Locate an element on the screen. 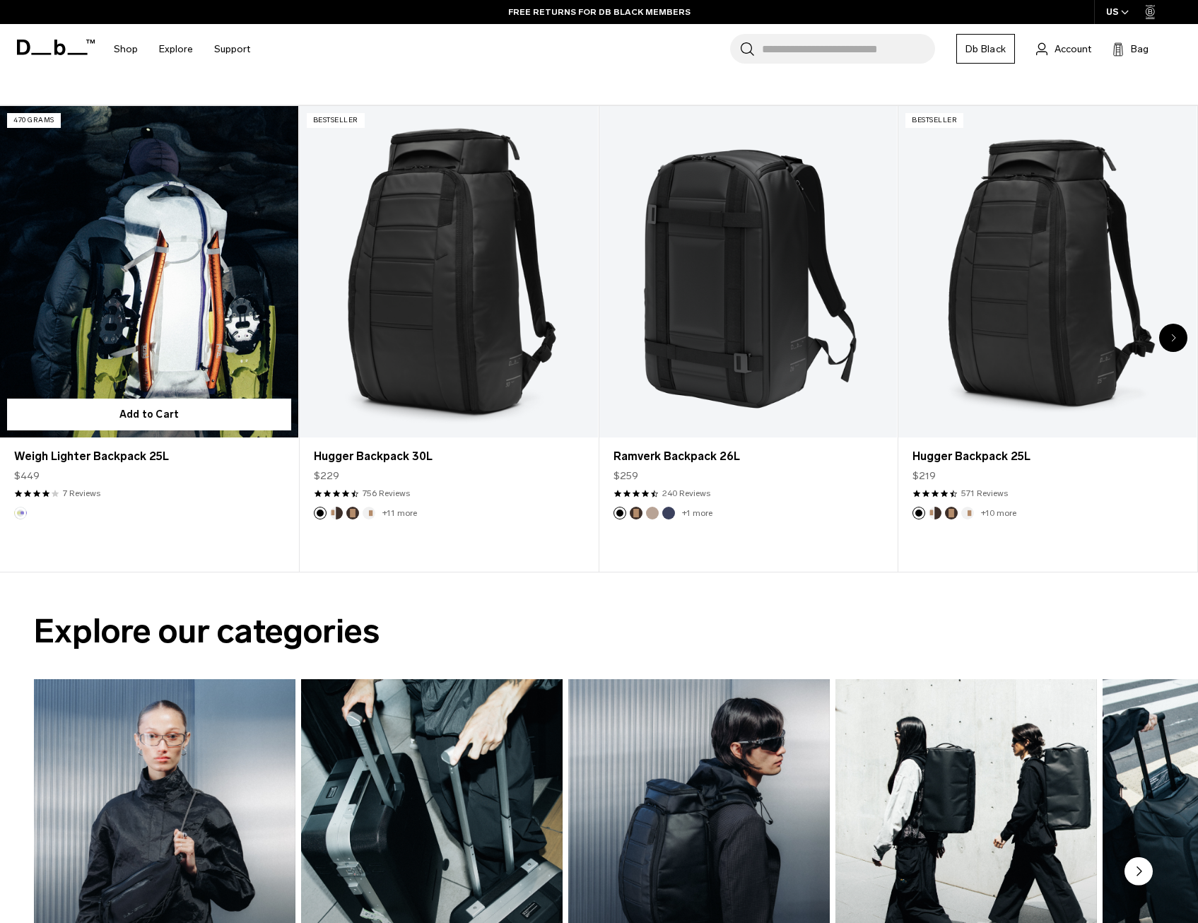 The image size is (1198, 923). span: Account is located at coordinates (1073, 49).